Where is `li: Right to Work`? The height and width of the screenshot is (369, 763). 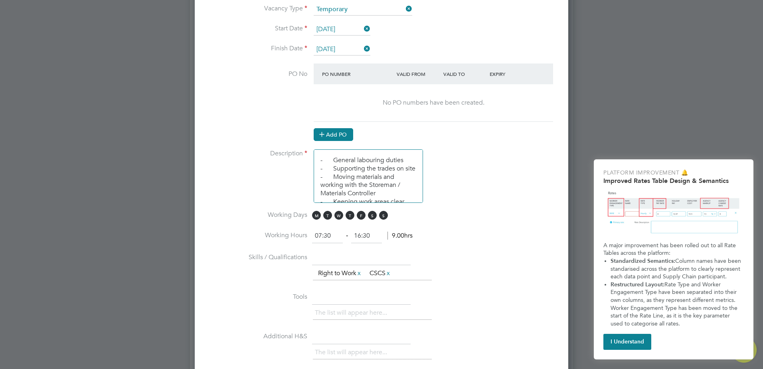 li: Right to Work is located at coordinates (340, 273).